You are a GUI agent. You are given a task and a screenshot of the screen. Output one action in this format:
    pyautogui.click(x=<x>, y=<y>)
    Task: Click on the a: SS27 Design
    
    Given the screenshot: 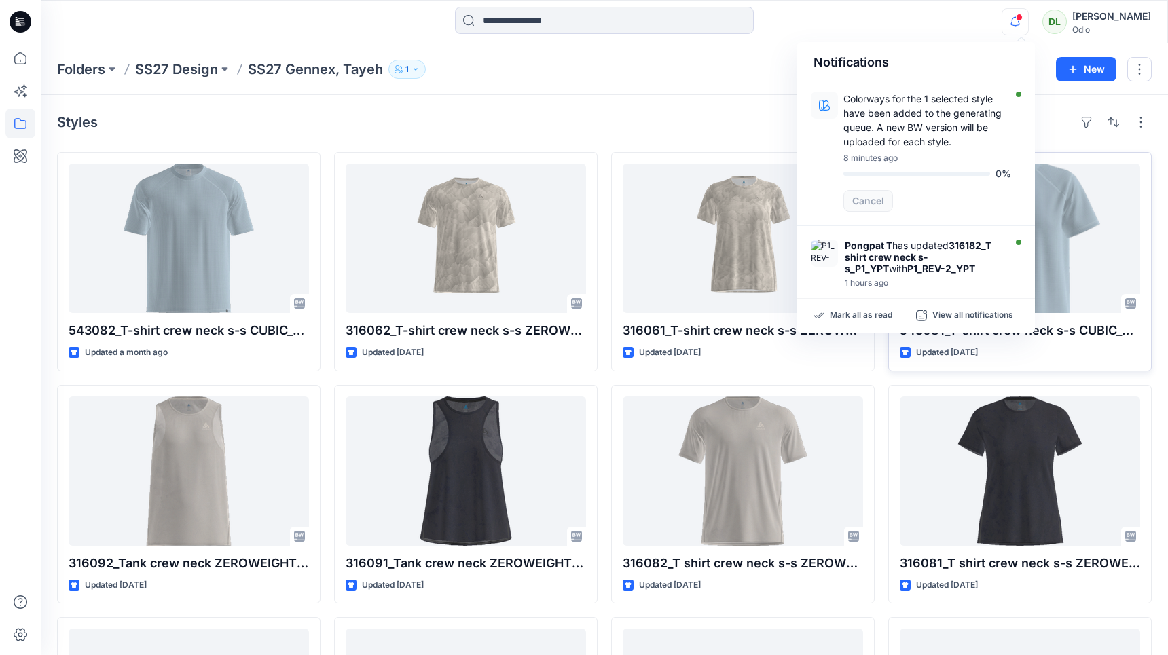 What is the action you would take?
    pyautogui.click(x=177, y=69)
    